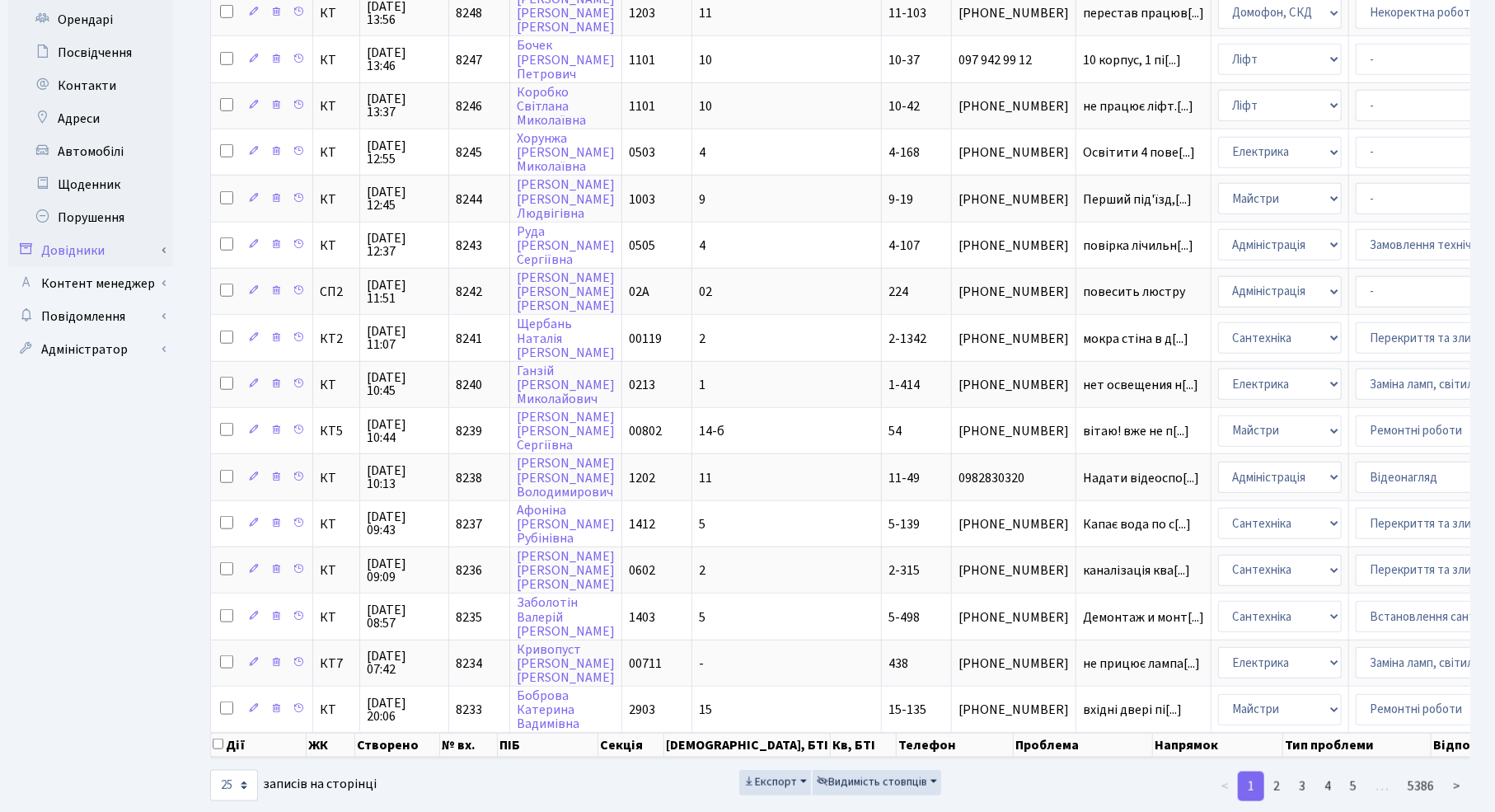 This screenshot has height=812, width=1495. What do you see at coordinates (898, 663) in the screenshot?
I see `span: 438` at bounding box center [898, 663].